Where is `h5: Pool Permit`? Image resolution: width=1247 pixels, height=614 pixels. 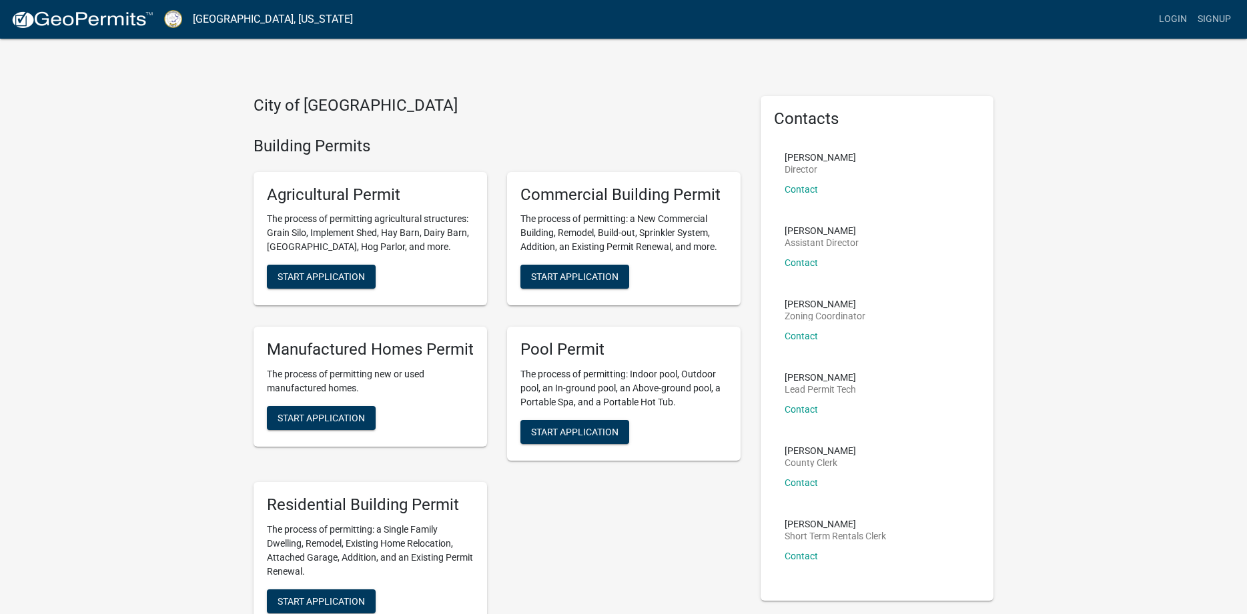 h5: Pool Permit is located at coordinates (624, 350).